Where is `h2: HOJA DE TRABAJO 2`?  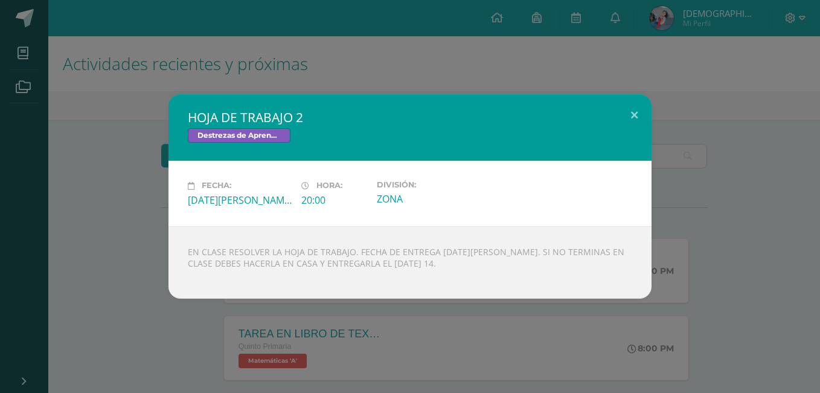
h2: HOJA DE TRABAJO 2 is located at coordinates (410, 117).